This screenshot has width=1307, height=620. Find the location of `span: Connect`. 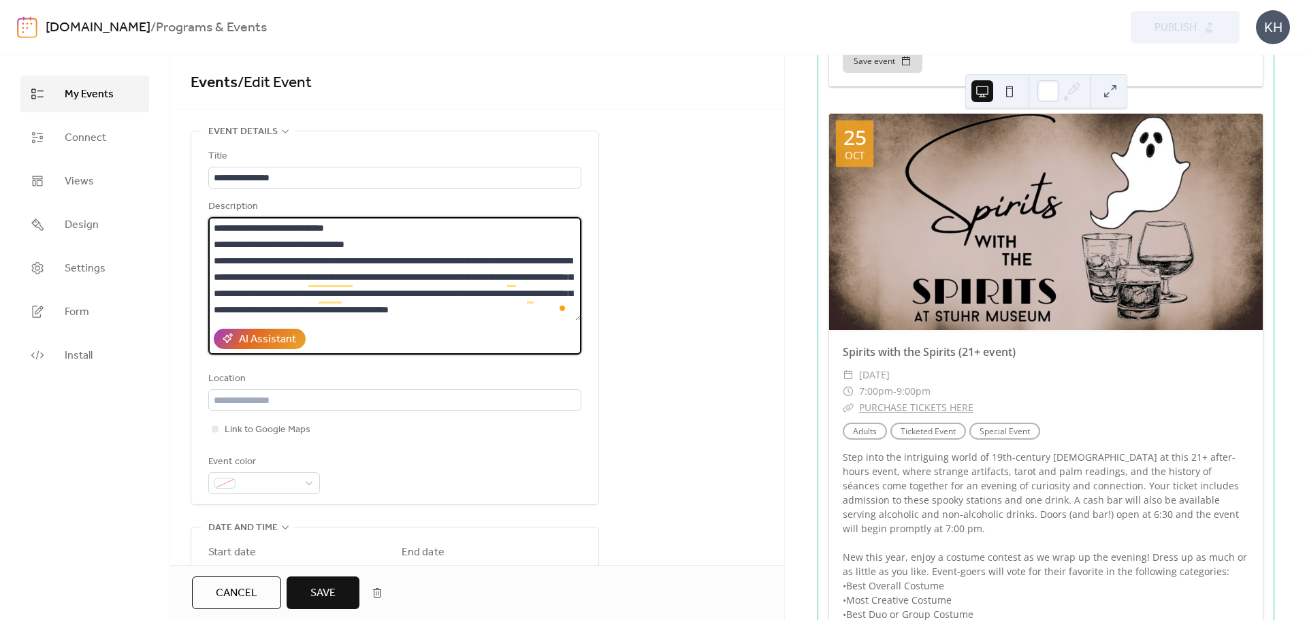

span: Connect is located at coordinates (85, 138).